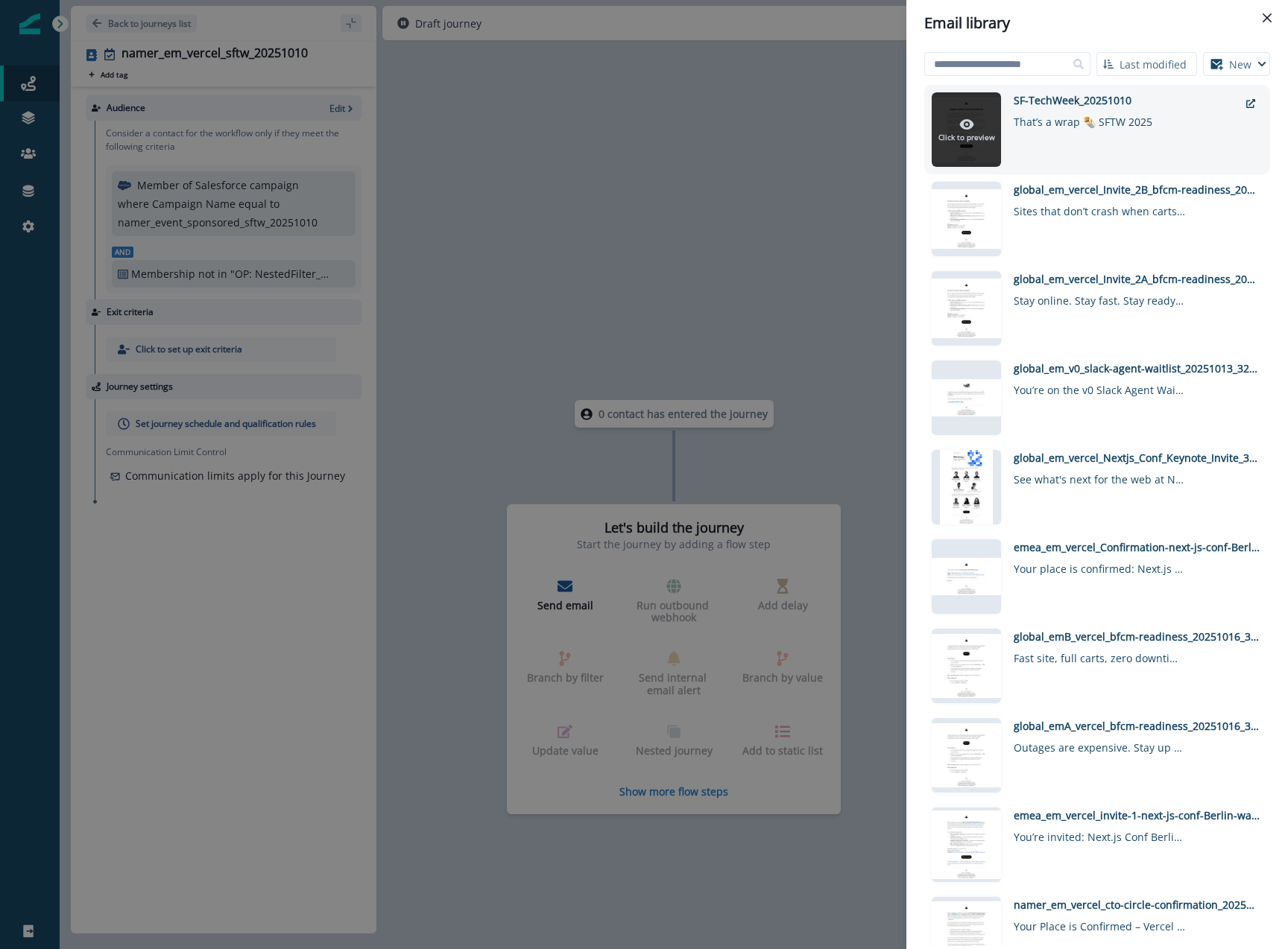 This screenshot has height=949, width=1288. What do you see at coordinates (1100, 476) in the screenshot?
I see `div: See what's next for the web at Next.js Conf 2025` at bounding box center [1100, 476].